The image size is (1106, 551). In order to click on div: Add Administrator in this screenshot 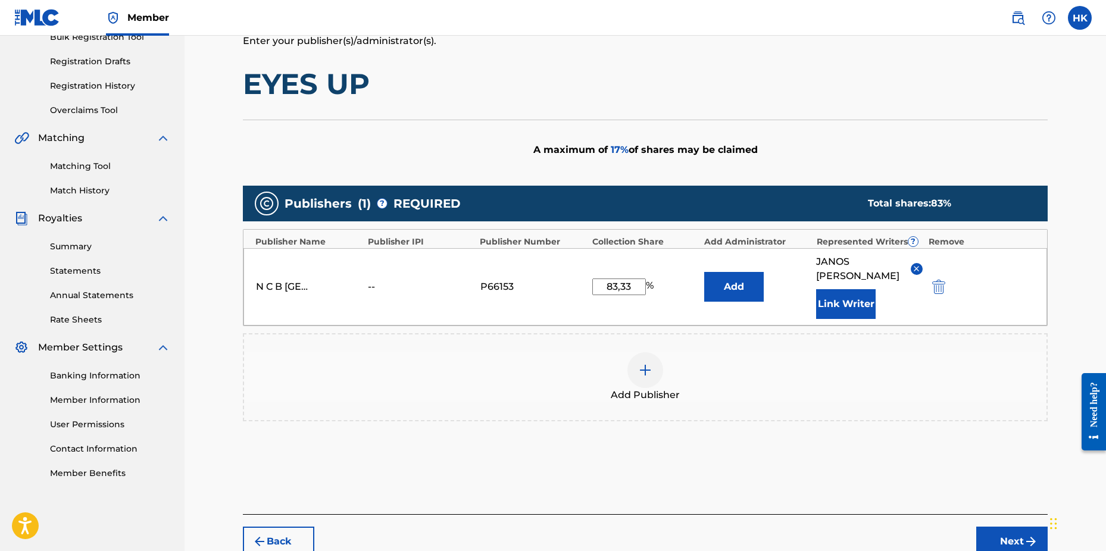, I will do `click(757, 242)`.